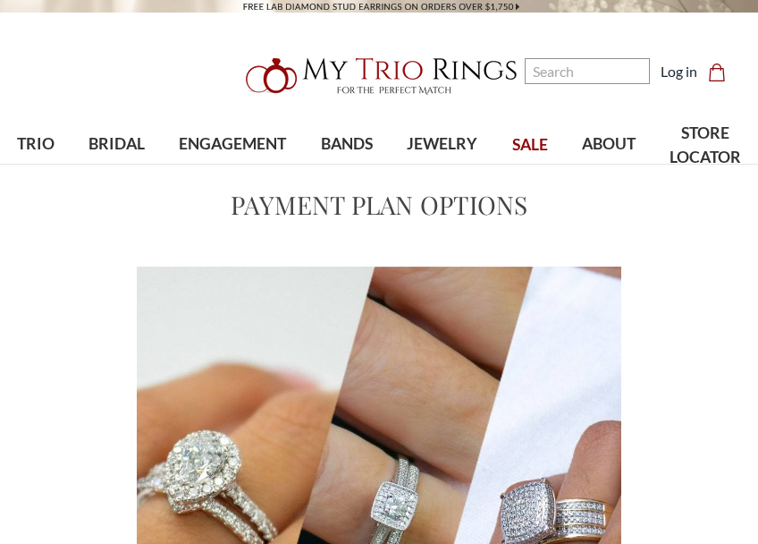  What do you see at coordinates (530, 145) in the screenshot?
I see `span: SALE` at bounding box center [530, 145].